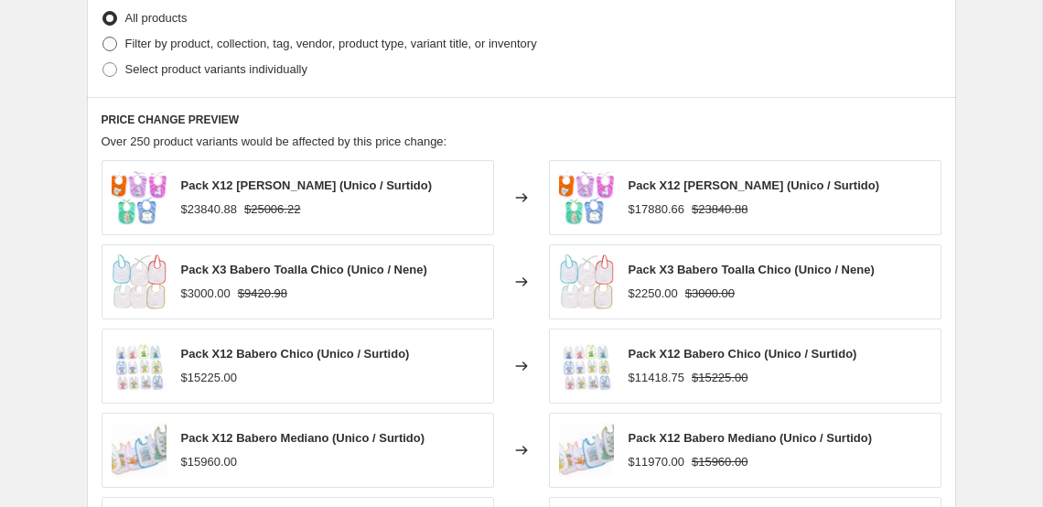 The image size is (1043, 507). Describe the element at coordinates (656, 209) in the screenshot. I see `div: $17880.66` at that location.